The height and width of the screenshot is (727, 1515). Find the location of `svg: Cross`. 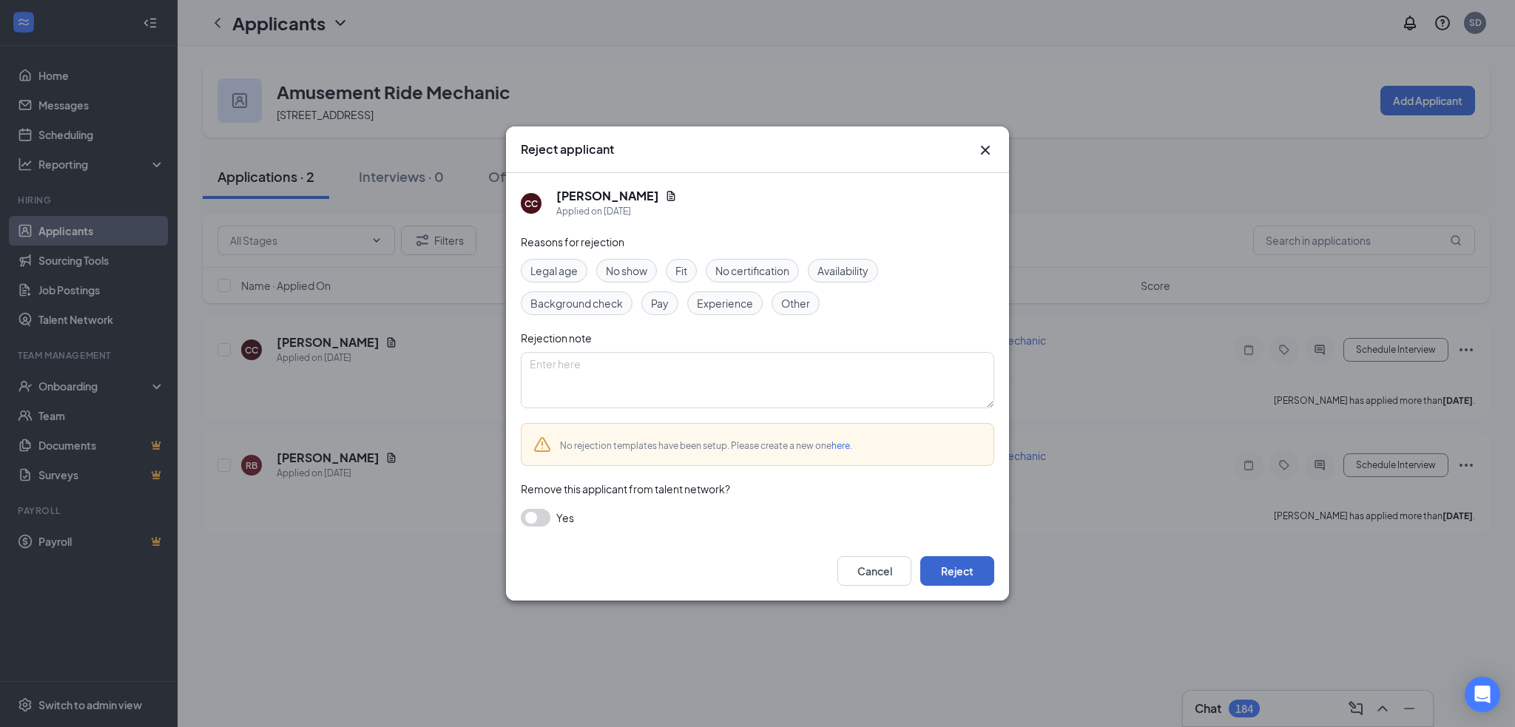

svg: Cross is located at coordinates (985, 150).